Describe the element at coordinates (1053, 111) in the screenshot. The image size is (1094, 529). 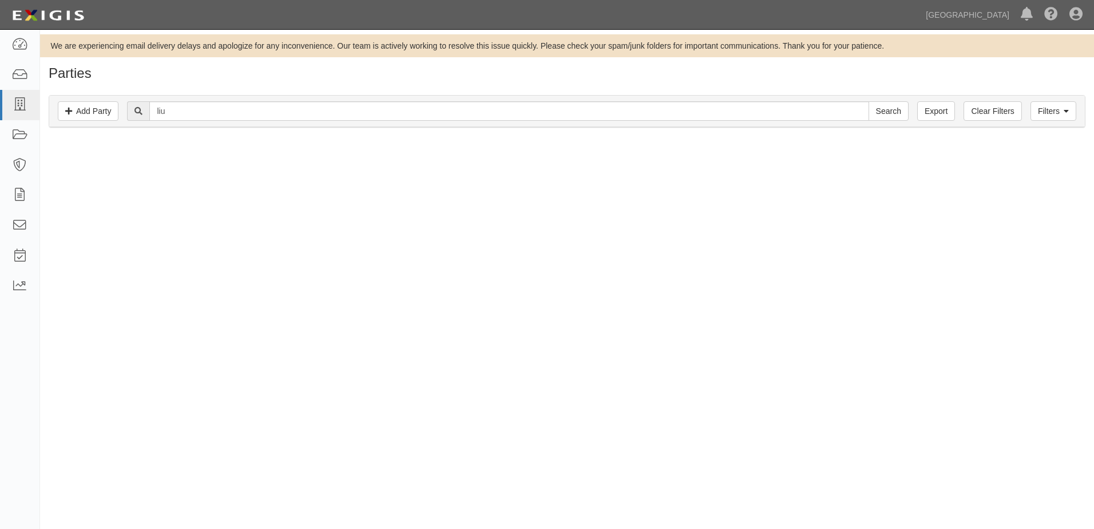
I see `a: Filters` at that location.